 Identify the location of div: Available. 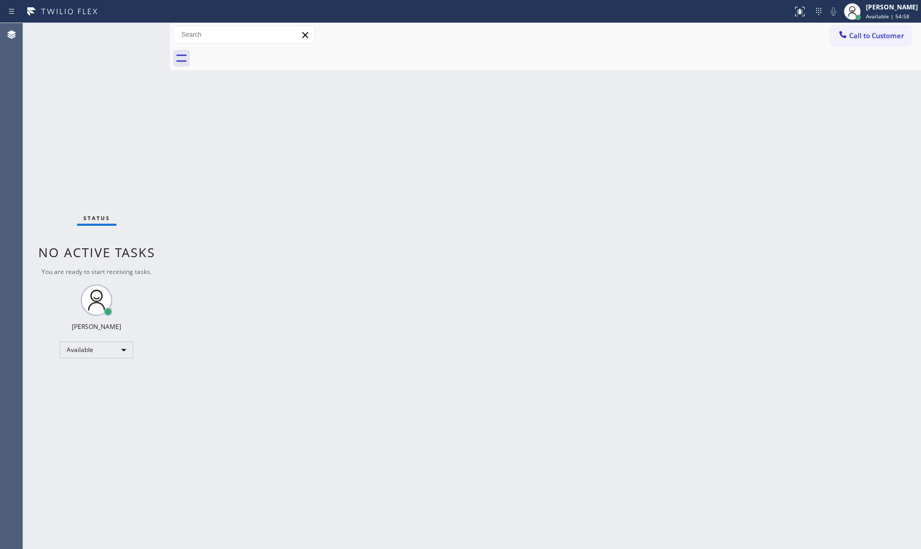
(96, 350).